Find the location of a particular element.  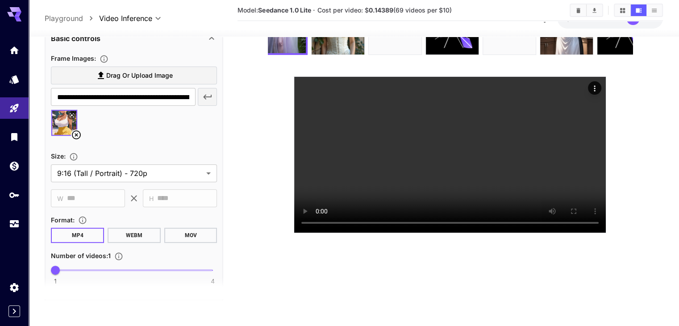

button: Show videos in list view is located at coordinates (654, 10).